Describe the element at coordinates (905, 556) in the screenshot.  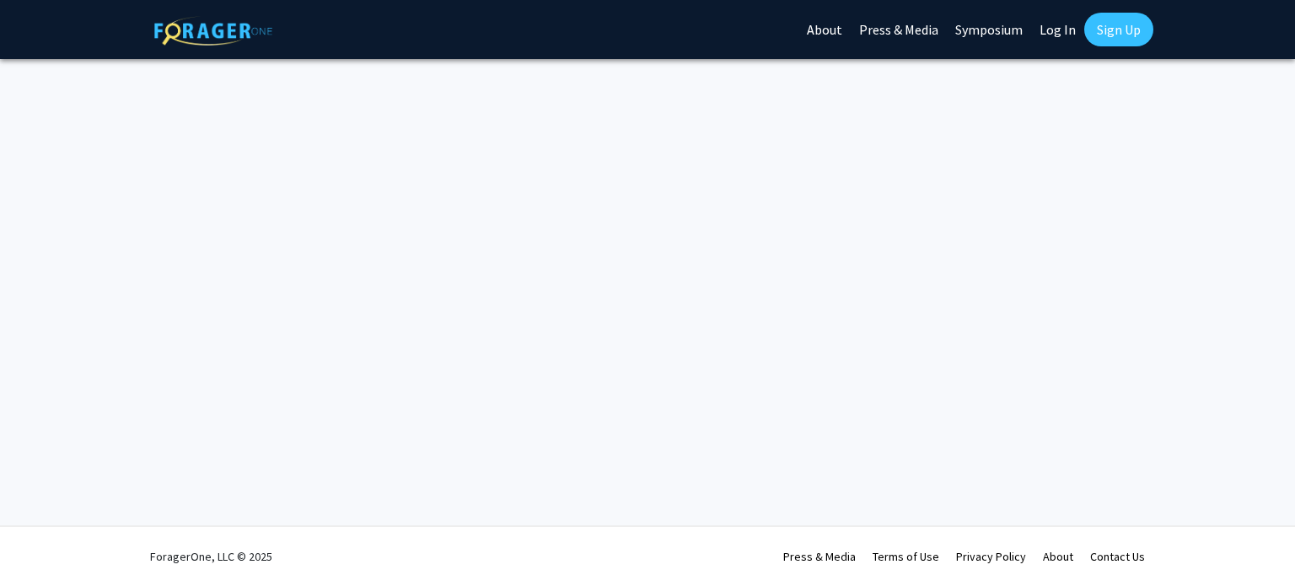
I see `a: Terms of Use` at that location.